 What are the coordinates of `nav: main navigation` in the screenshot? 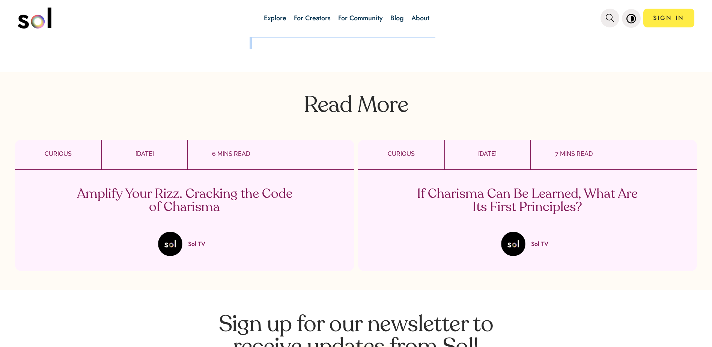 It's located at (356, 18).